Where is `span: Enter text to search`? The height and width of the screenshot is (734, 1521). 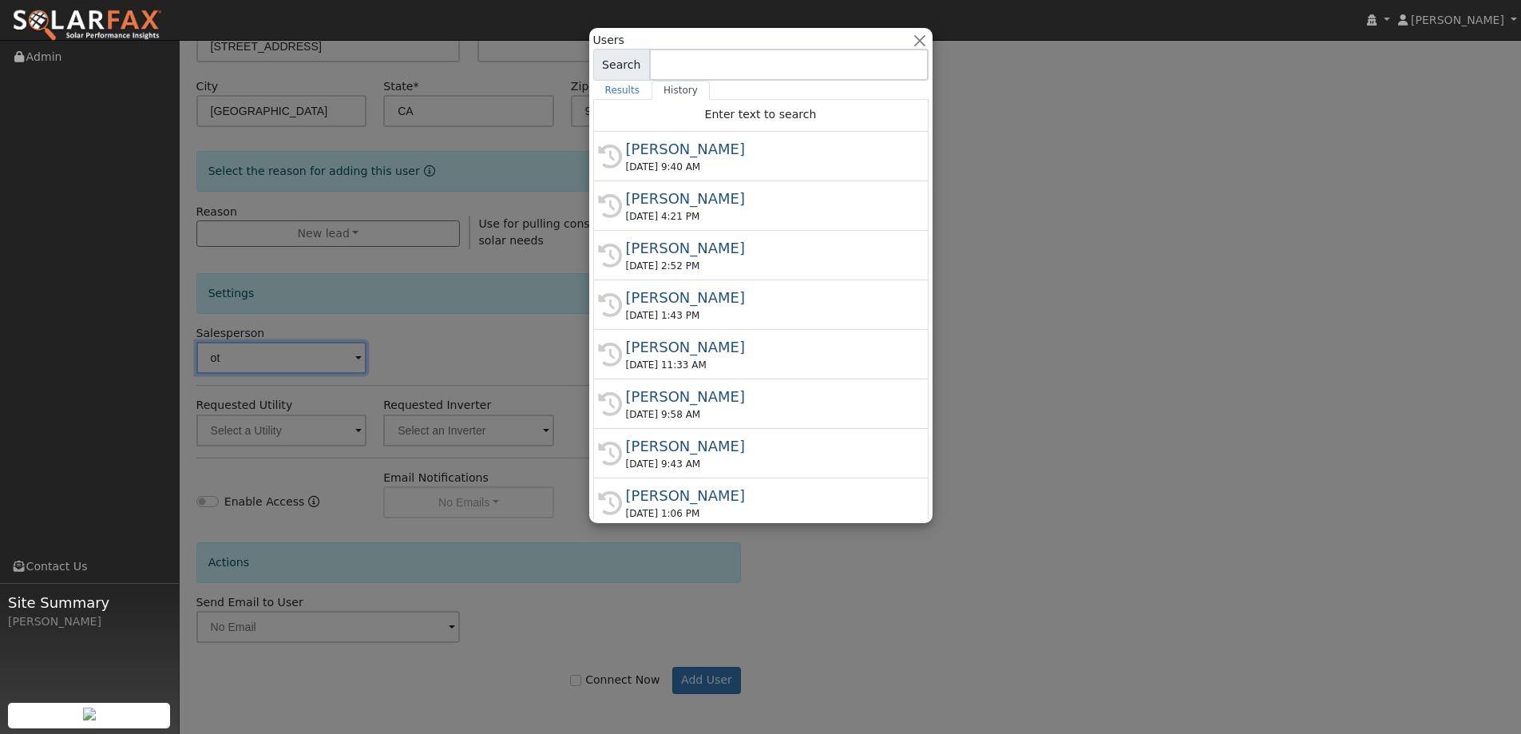 span: Enter text to search is located at coordinates (761, 114).